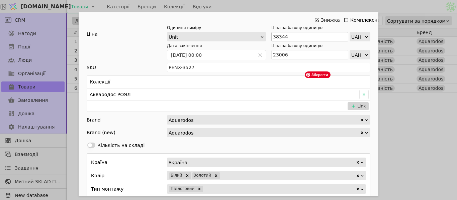 The image size is (457, 200). I want to click on div: Unit, so click(214, 37).